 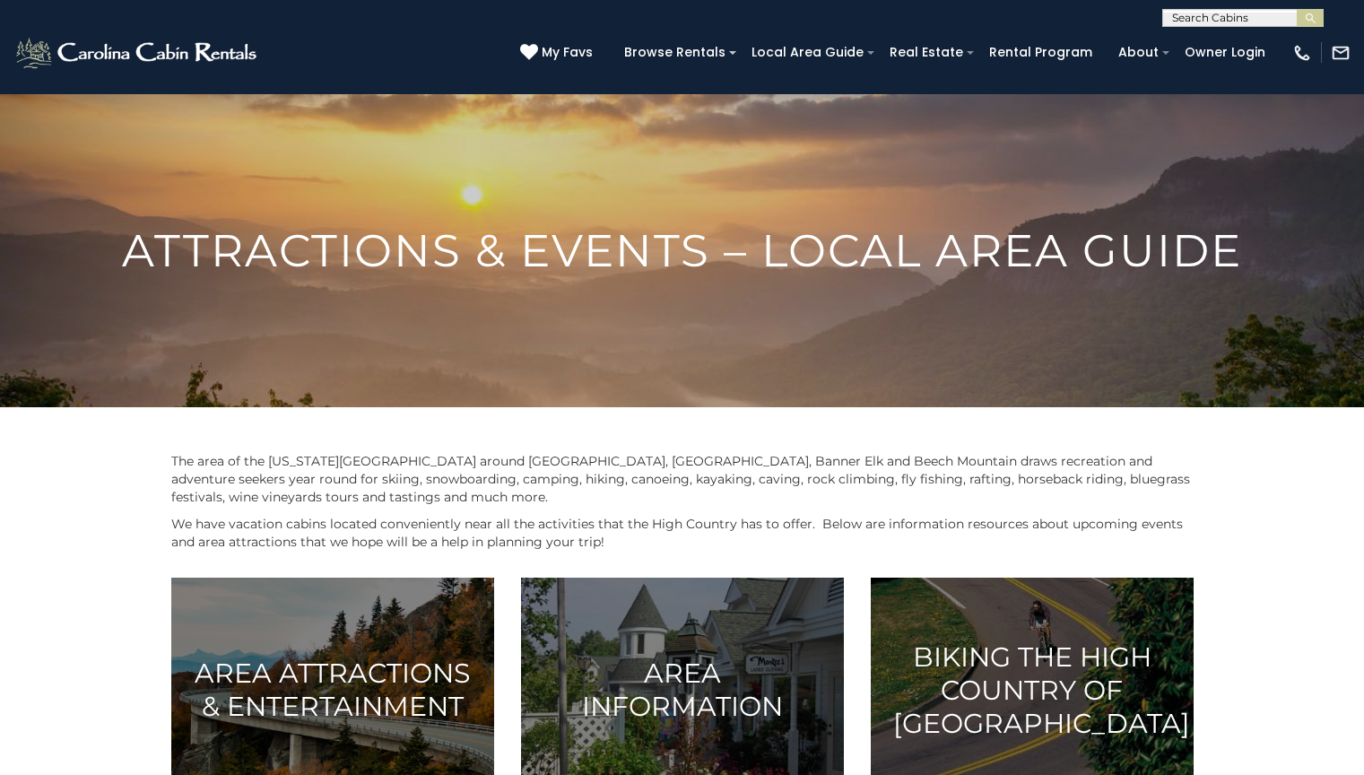 What do you see at coordinates (807, 52) in the screenshot?
I see `a: Local Area Guide` at bounding box center [807, 52].